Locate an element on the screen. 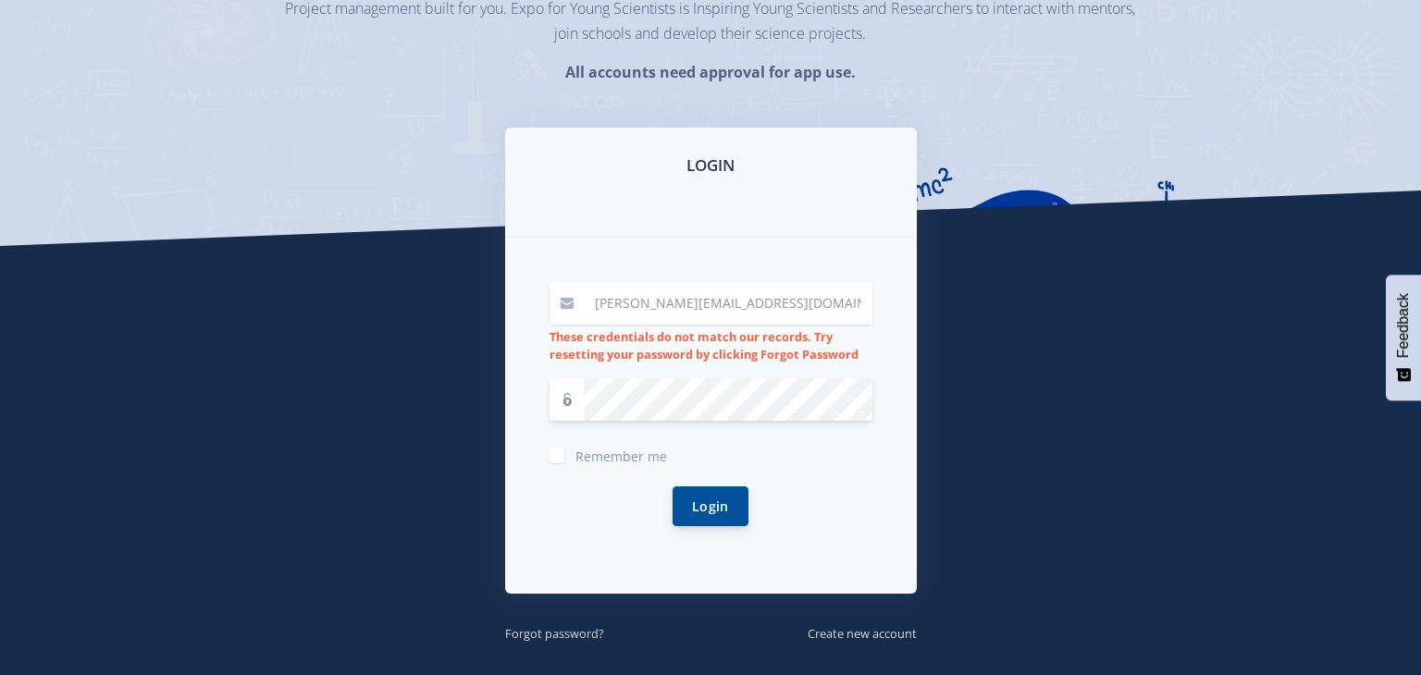  a: Create new account is located at coordinates (862, 633).